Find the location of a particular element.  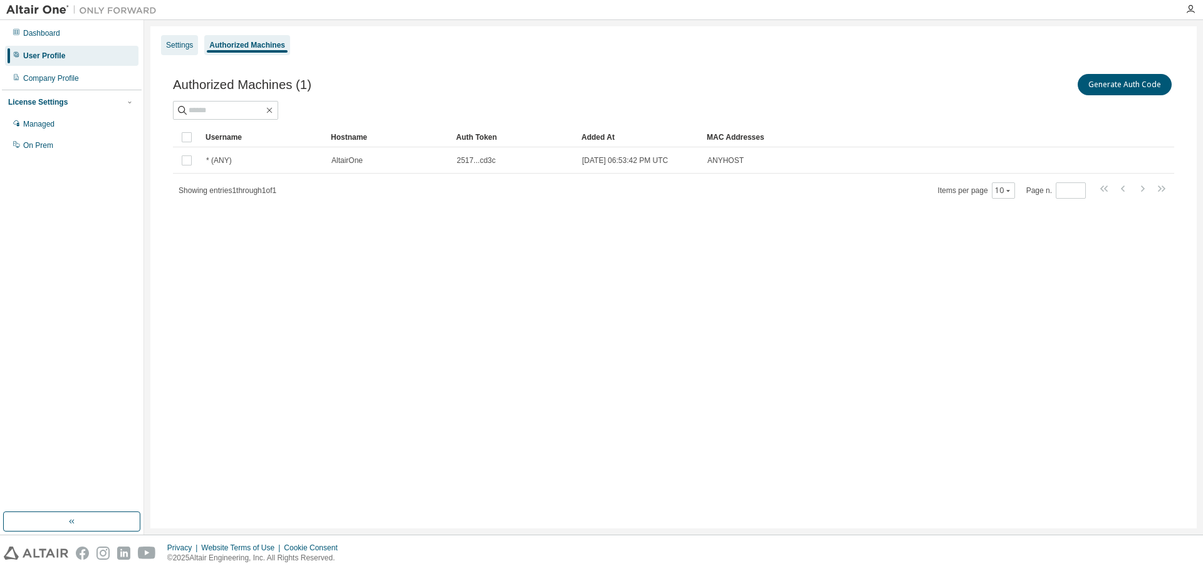

span: Items per page is located at coordinates (976, 191).